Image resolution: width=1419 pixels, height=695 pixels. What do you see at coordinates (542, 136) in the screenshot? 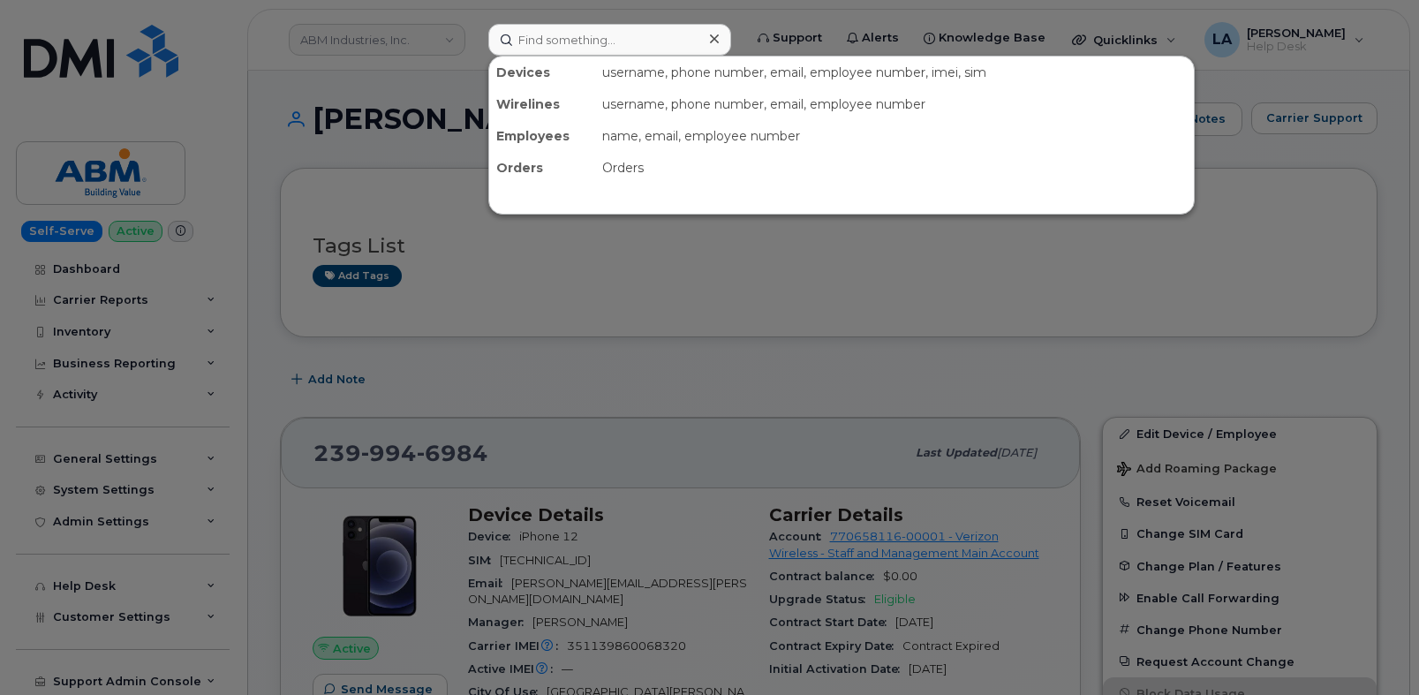
I see `div: Employees` at bounding box center [542, 136].